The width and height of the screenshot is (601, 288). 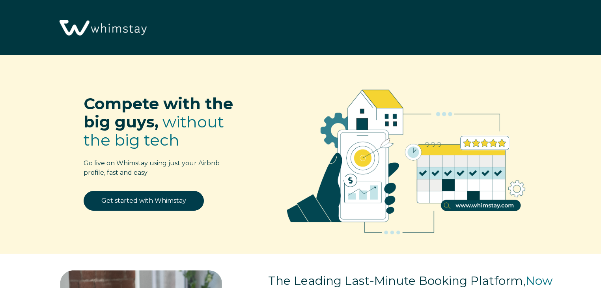 I want to click on a: Get started with Whimstay, so click(x=144, y=201).